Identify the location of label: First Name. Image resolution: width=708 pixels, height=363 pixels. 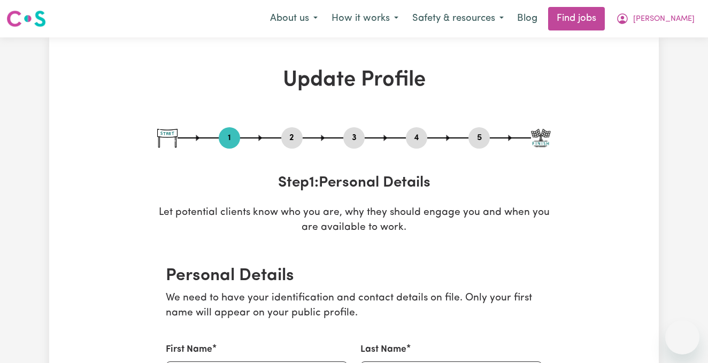
(189, 350).